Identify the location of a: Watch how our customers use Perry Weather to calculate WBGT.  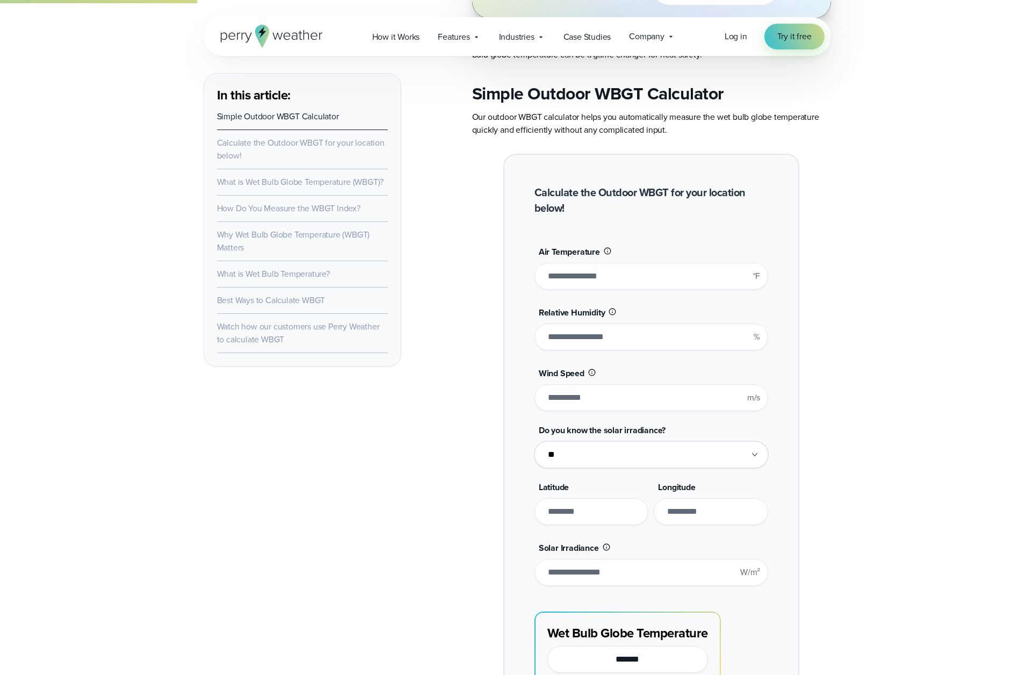
(298, 333).